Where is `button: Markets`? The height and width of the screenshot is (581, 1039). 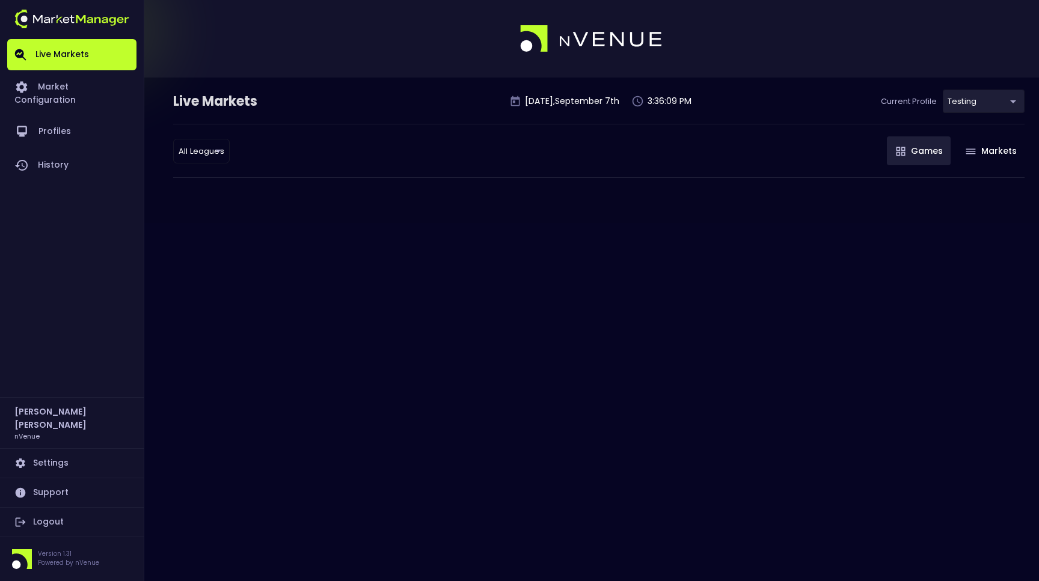 button: Markets is located at coordinates (990, 151).